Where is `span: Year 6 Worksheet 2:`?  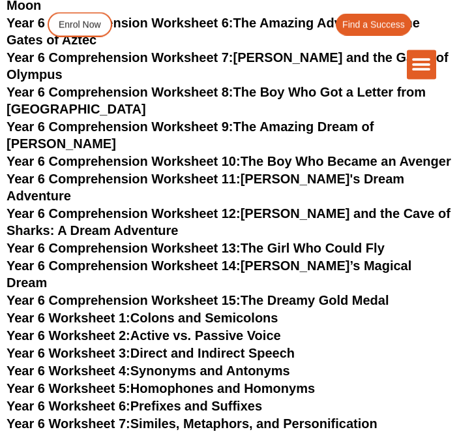 span: Year 6 Worksheet 2: is located at coordinates (68, 336).